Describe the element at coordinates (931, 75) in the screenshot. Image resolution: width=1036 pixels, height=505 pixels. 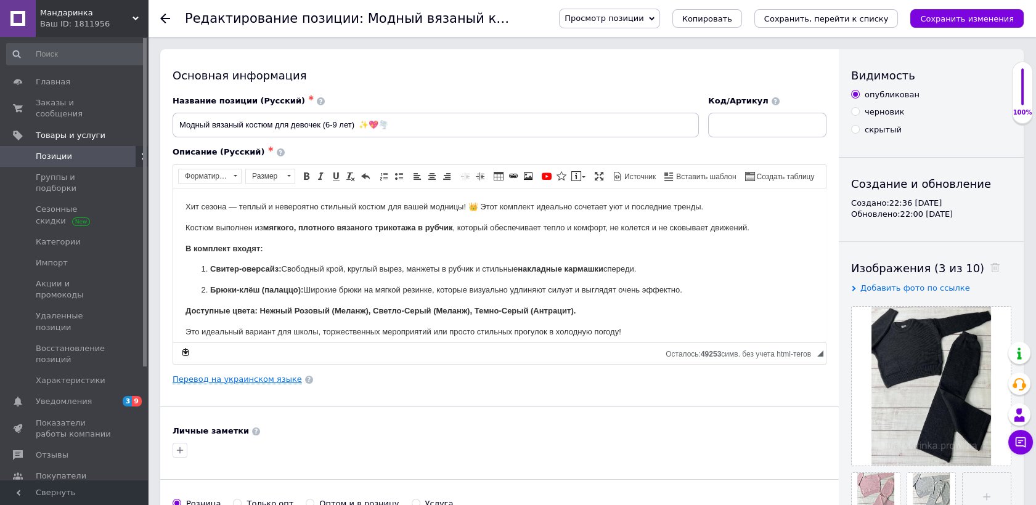
I see `div: Видимость` at that location.